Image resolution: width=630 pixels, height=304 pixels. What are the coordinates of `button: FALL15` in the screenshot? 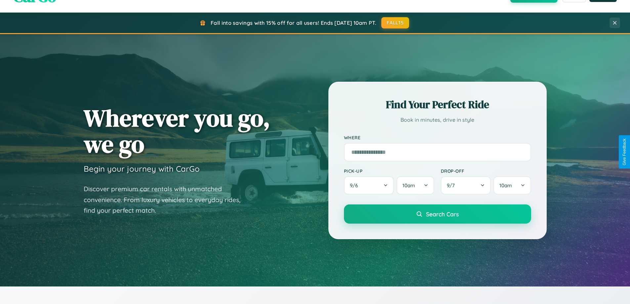 It's located at (395, 23).